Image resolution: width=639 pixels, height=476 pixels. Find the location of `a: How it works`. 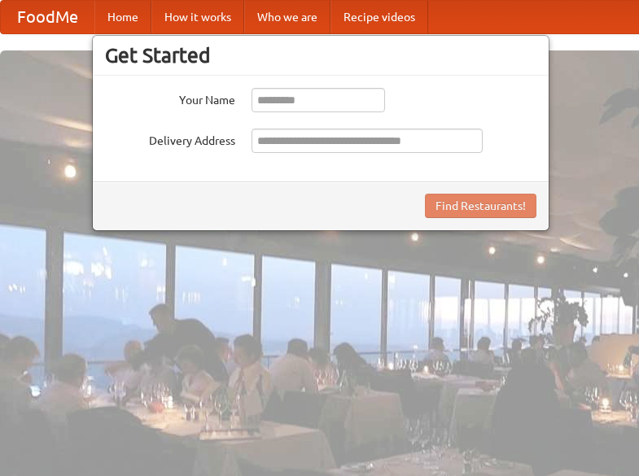

a: How it works is located at coordinates (198, 17).